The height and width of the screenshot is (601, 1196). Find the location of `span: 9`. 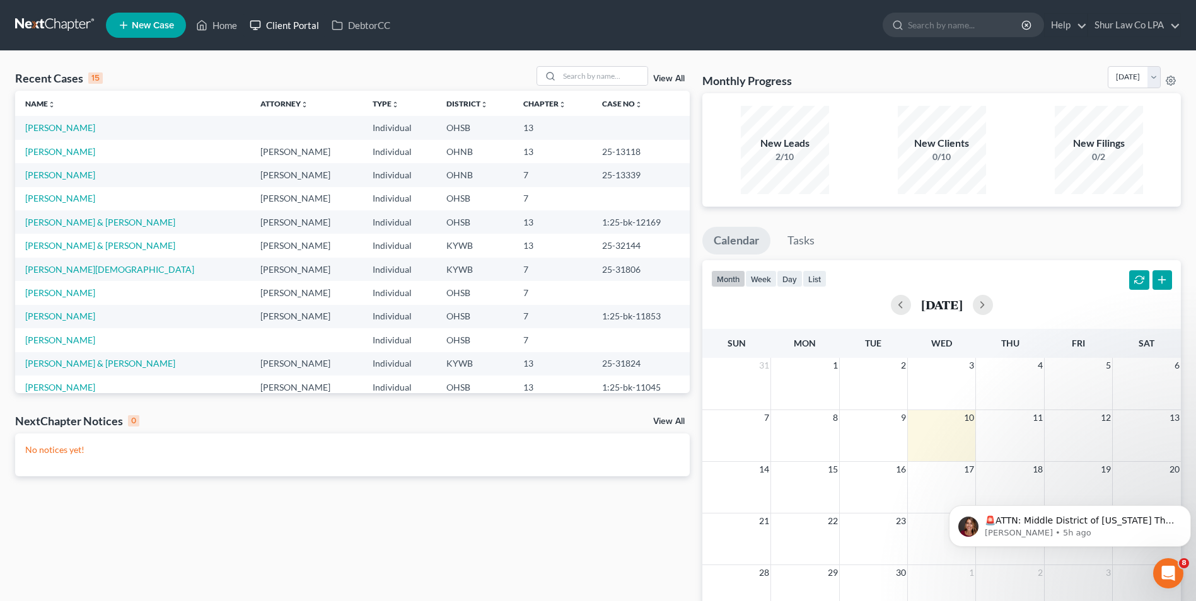

span: 9 is located at coordinates (903, 418).